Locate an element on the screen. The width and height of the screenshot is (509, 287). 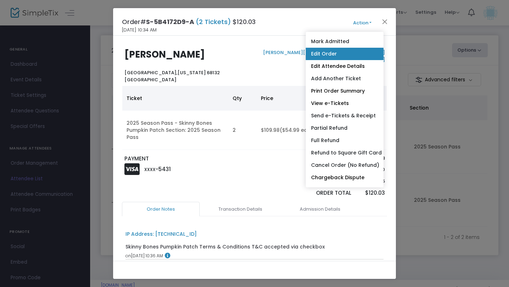
p: PAYMENT is located at coordinates (188, 159).